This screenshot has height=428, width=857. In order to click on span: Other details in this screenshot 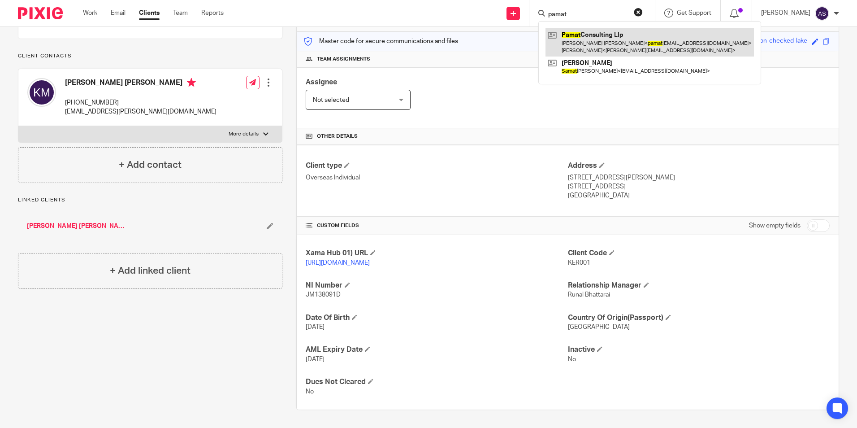, I will do `click(337, 136)`.